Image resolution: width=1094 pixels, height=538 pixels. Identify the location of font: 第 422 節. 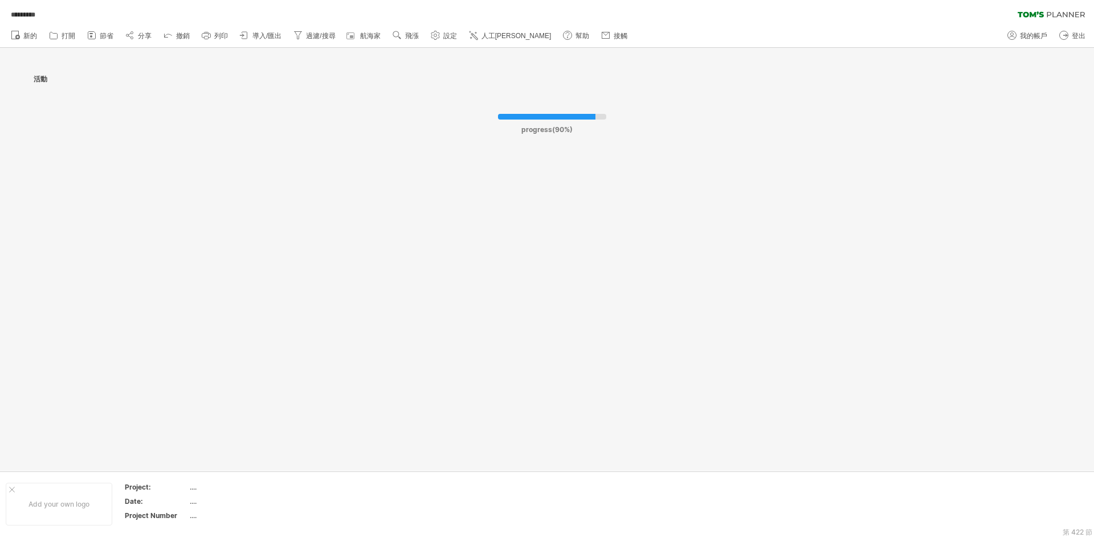
(1077, 532).